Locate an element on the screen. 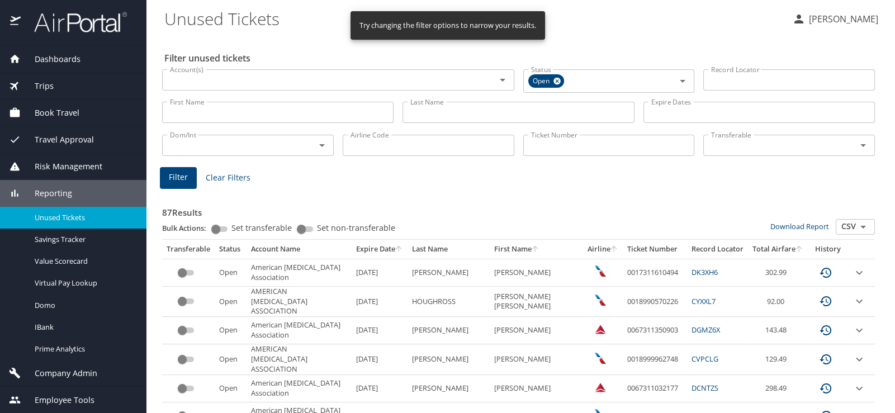  span: Set transferable is located at coordinates (261, 228).